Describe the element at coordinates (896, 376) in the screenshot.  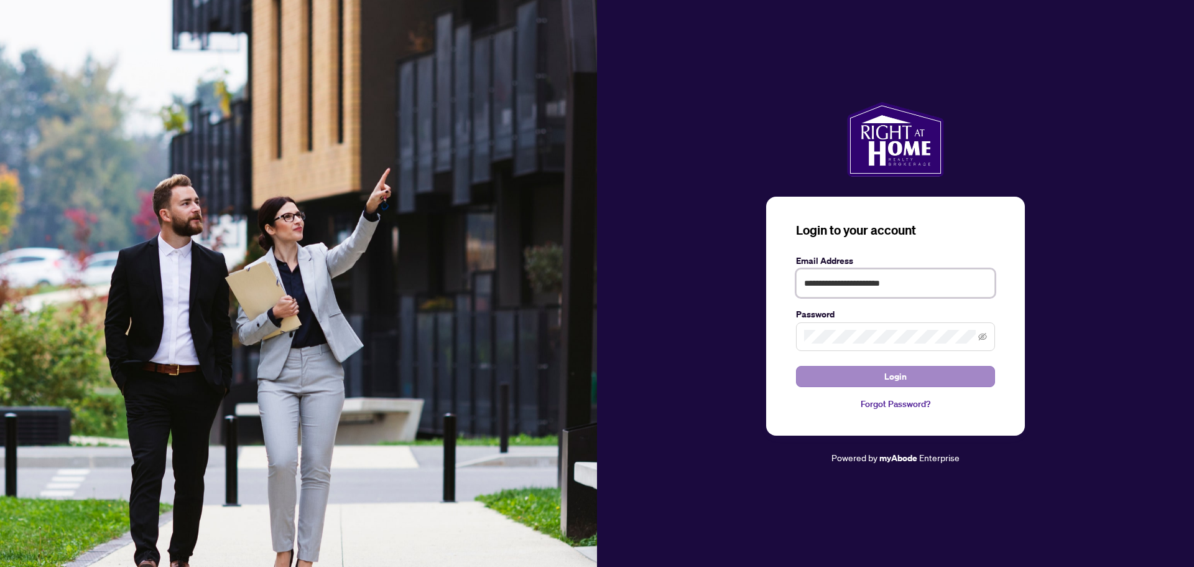
I see `button: Login` at that location.